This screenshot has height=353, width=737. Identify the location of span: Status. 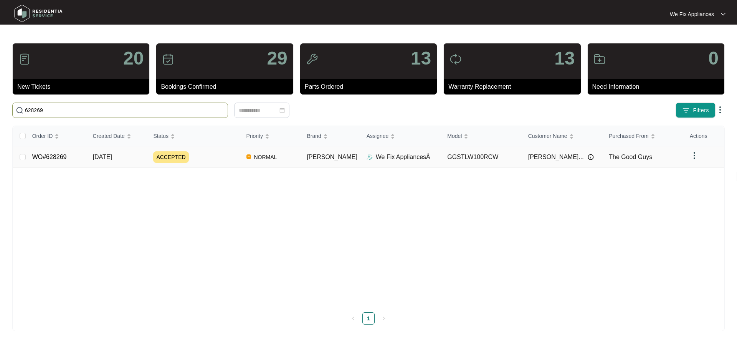
(161, 136).